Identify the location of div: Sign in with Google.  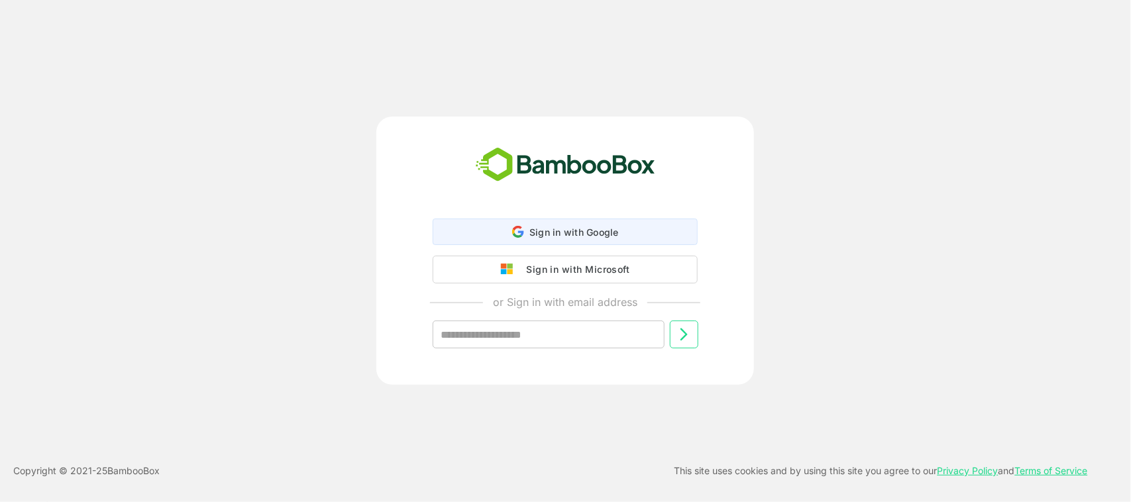
(565, 232).